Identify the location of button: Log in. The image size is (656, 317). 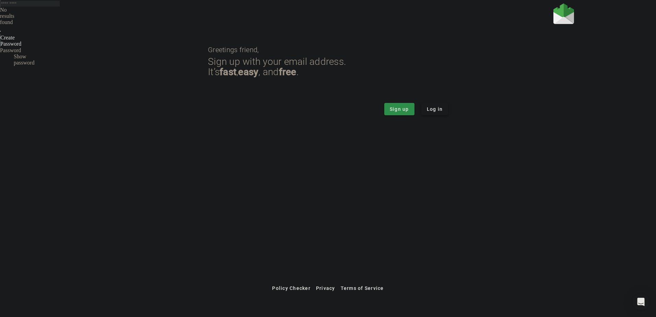
(435, 109).